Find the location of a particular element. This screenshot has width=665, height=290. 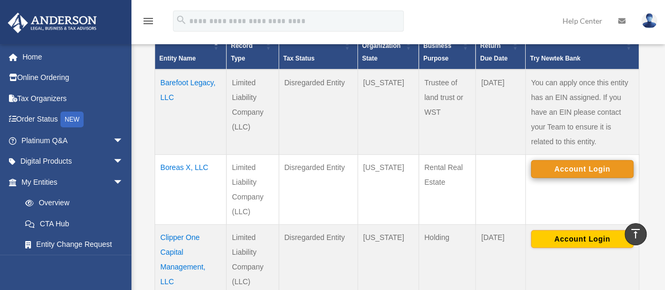

td: Rental Real Estate is located at coordinates (447, 189).